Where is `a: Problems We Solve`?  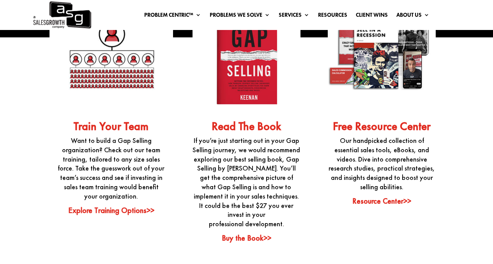 a: Problems We Solve is located at coordinates (240, 16).